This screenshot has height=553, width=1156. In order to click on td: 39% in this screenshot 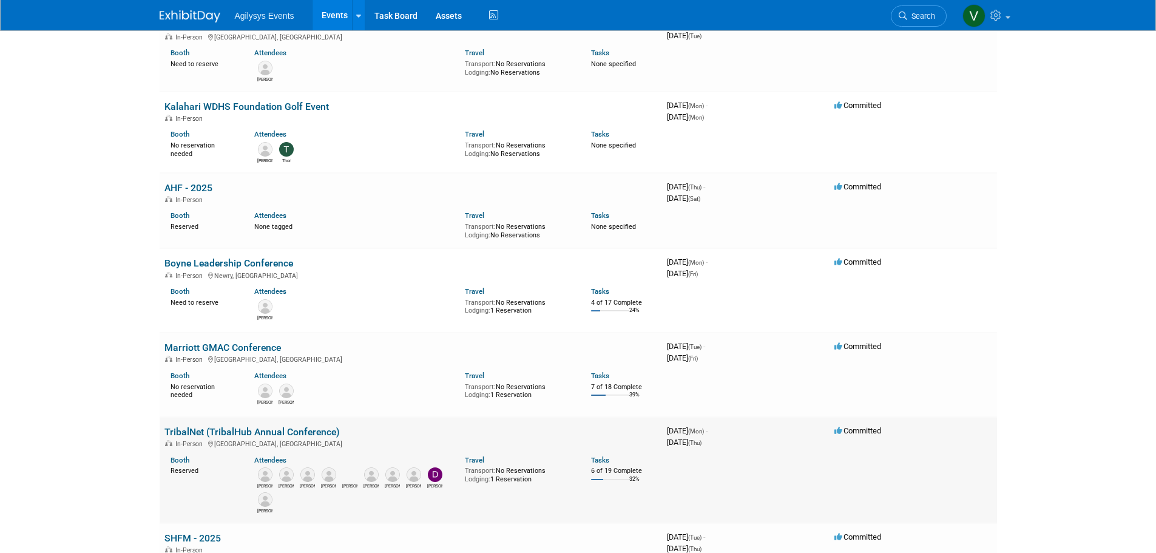, I will do `click(634, 399)`.